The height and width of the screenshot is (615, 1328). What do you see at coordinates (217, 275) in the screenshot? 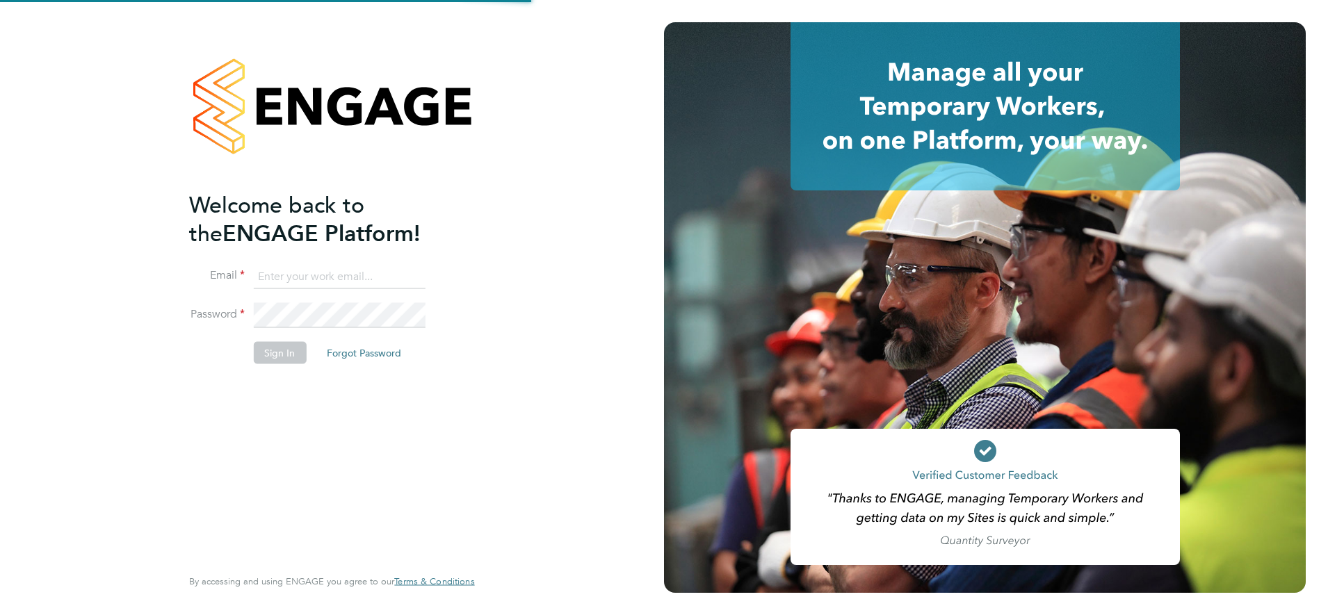
I see `label: Email` at bounding box center [217, 275].